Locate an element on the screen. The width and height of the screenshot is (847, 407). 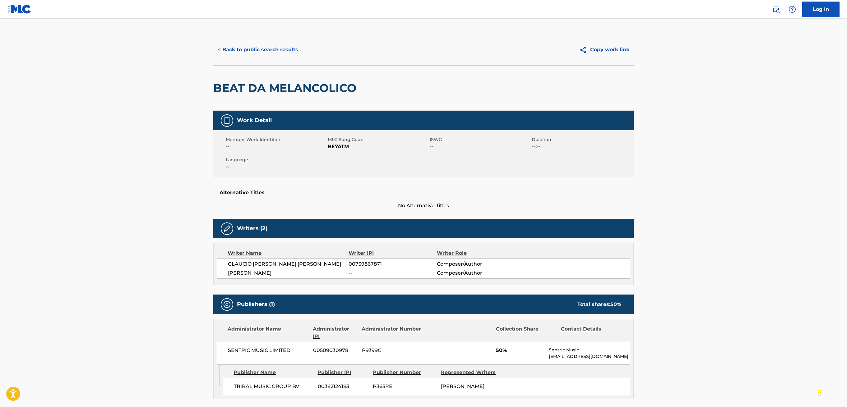
img: MLC Logo is located at coordinates (19, 9).